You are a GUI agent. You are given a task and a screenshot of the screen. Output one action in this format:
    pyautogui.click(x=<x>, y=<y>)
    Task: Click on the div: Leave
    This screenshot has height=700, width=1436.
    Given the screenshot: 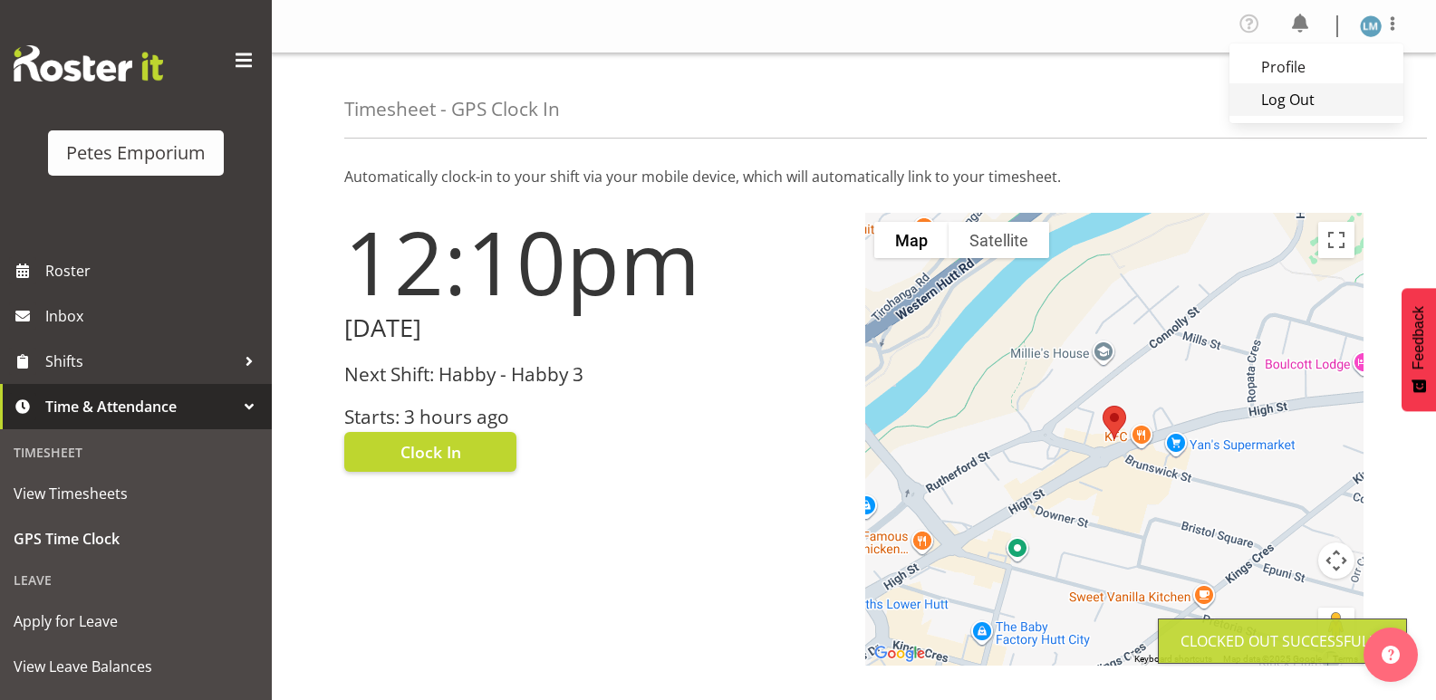 What is the action you would take?
    pyautogui.click(x=136, y=580)
    